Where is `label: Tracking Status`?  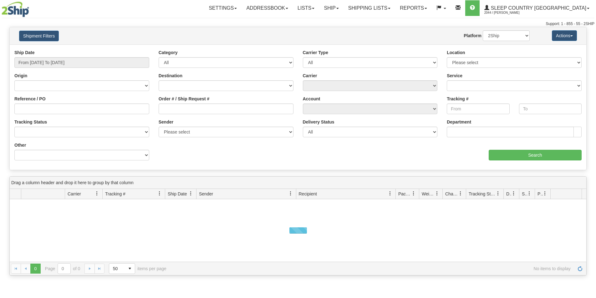 label: Tracking Status is located at coordinates (31, 122).